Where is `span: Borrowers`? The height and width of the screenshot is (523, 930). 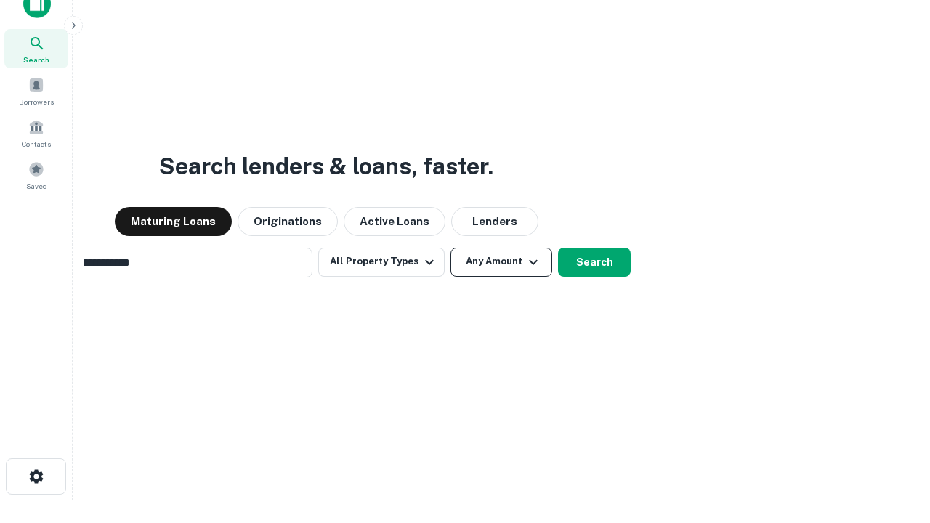 span: Borrowers is located at coordinates (36, 102).